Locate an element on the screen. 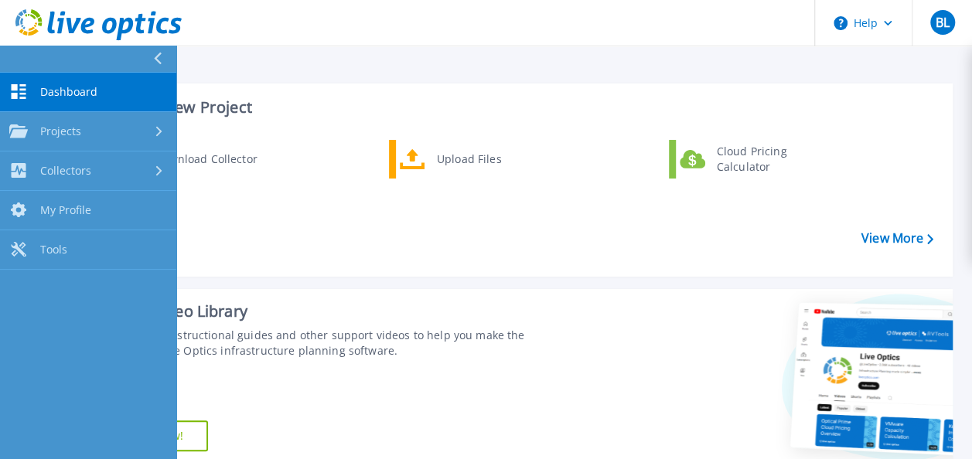  span: Projects is located at coordinates (60, 131).